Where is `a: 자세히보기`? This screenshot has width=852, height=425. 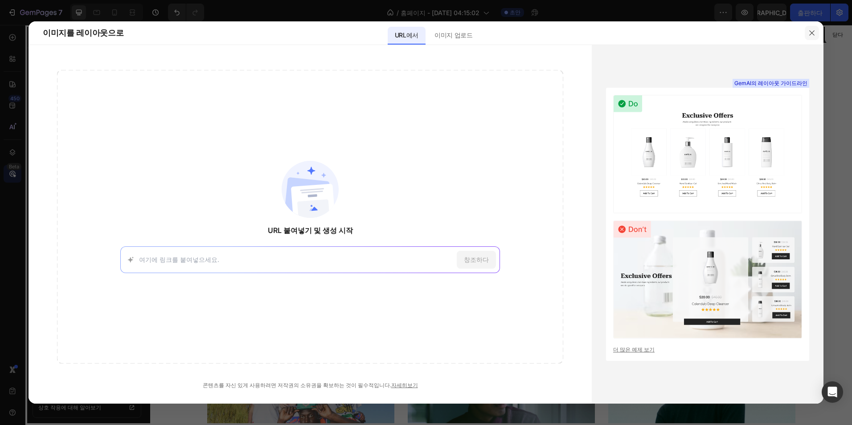
a: 자세히보기 is located at coordinates (405, 385).